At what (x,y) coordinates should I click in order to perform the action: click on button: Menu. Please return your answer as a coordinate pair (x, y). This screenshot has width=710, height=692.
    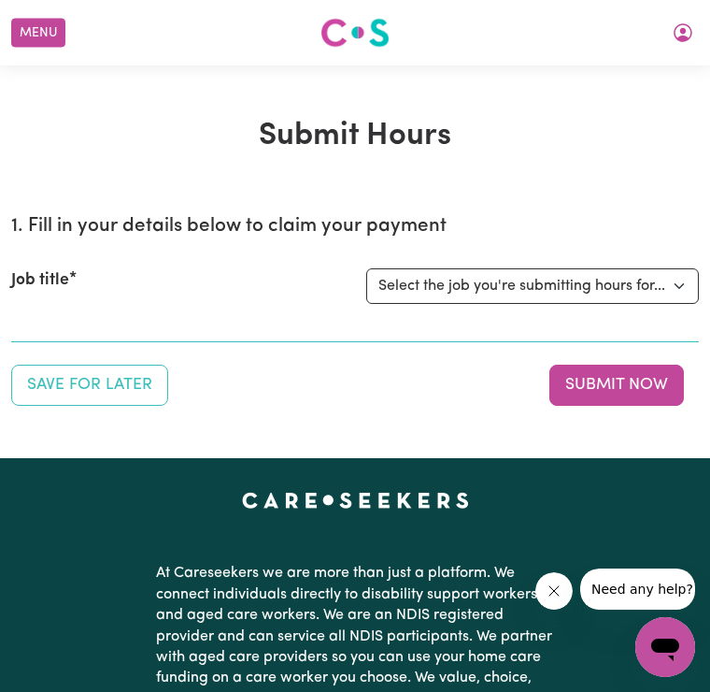
    Looking at the image, I should click on (38, 33).